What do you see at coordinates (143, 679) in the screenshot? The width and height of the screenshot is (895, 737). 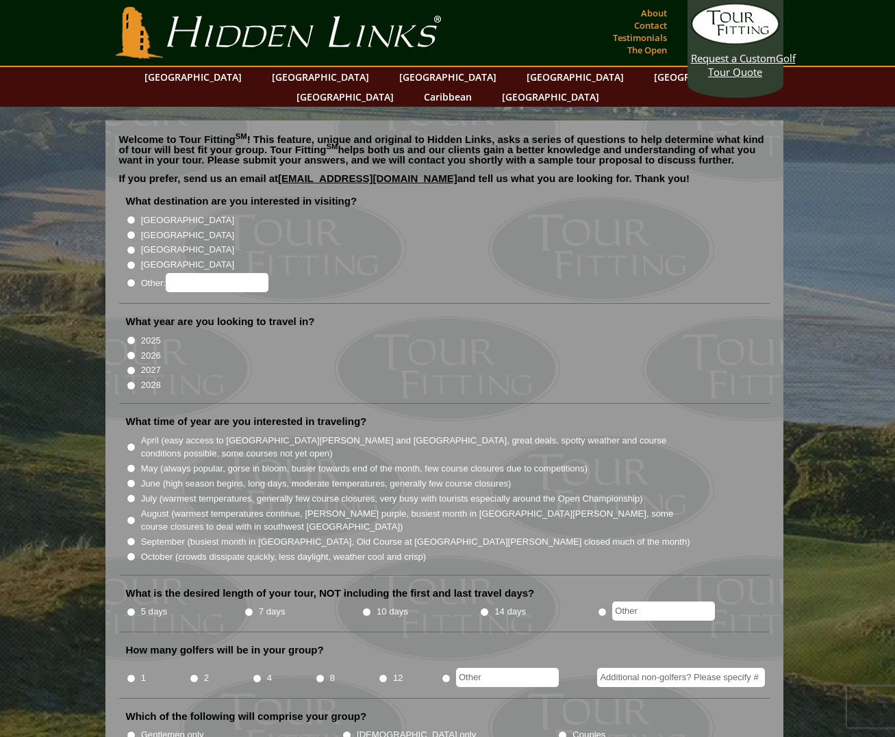 I see `label: 1` at bounding box center [143, 679].